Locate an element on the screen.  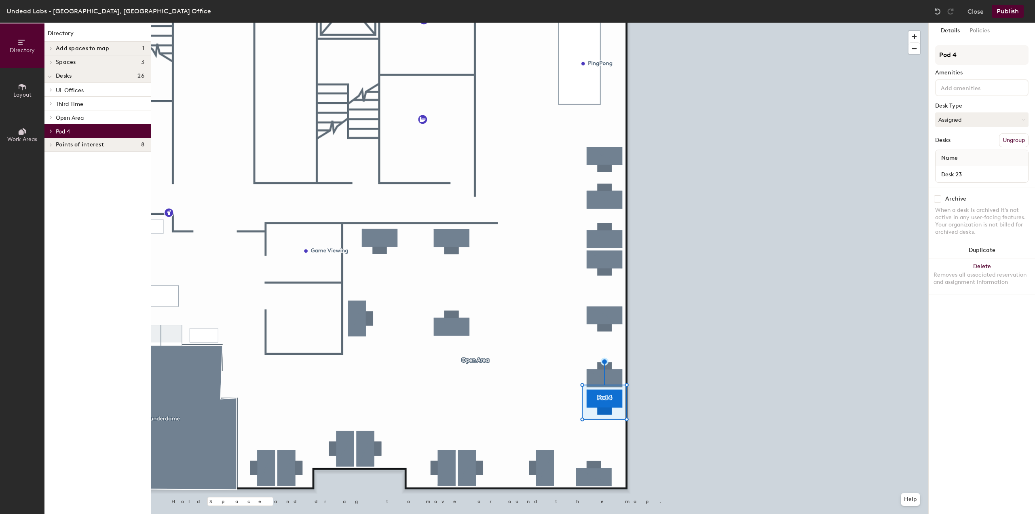
img: Undo is located at coordinates (938, 11).